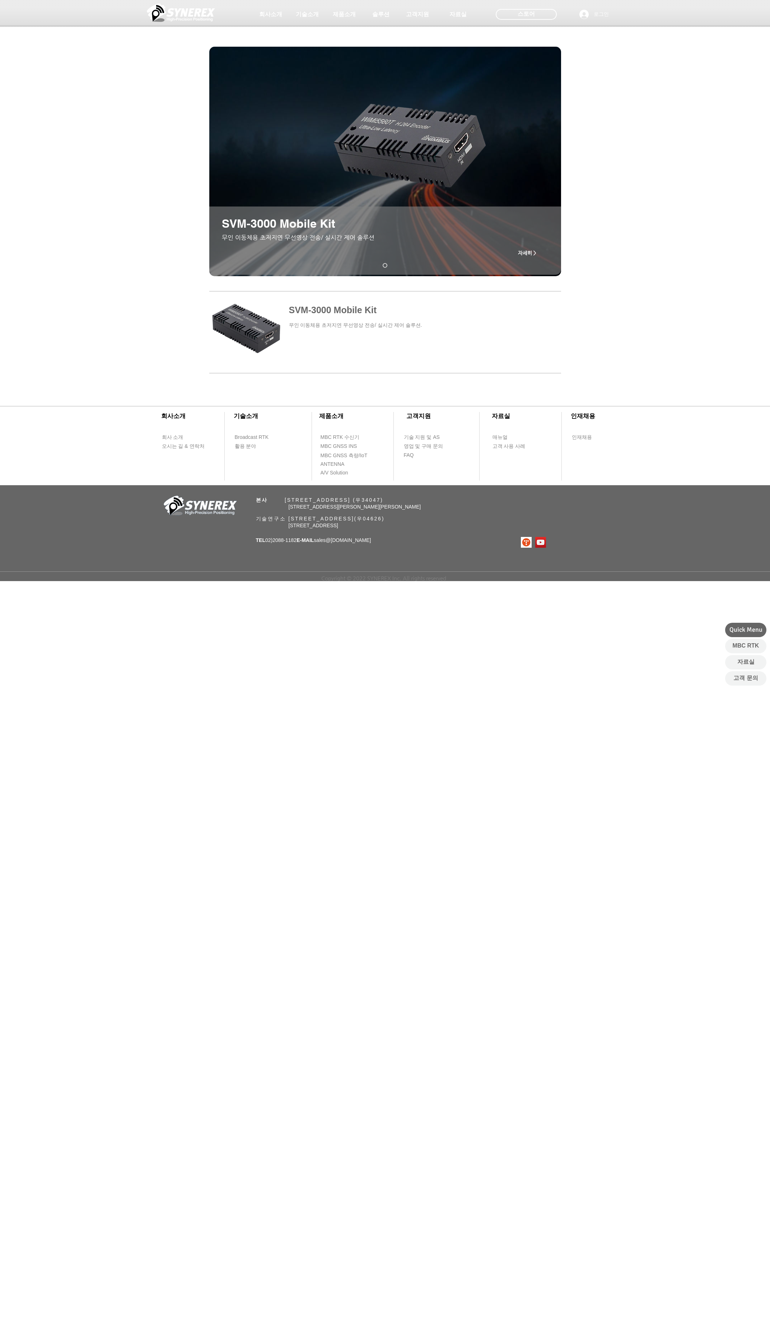  Describe the element at coordinates (583, 416) in the screenshot. I see `span: ​인재채용` at that location.